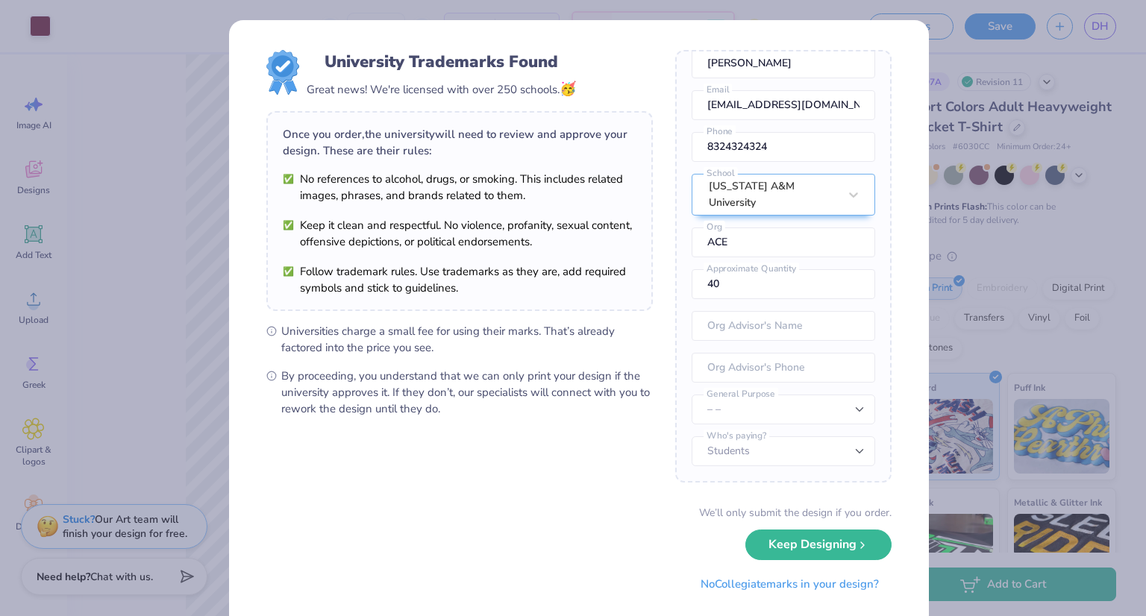  I want to click on input: Phone, so click(784, 147).